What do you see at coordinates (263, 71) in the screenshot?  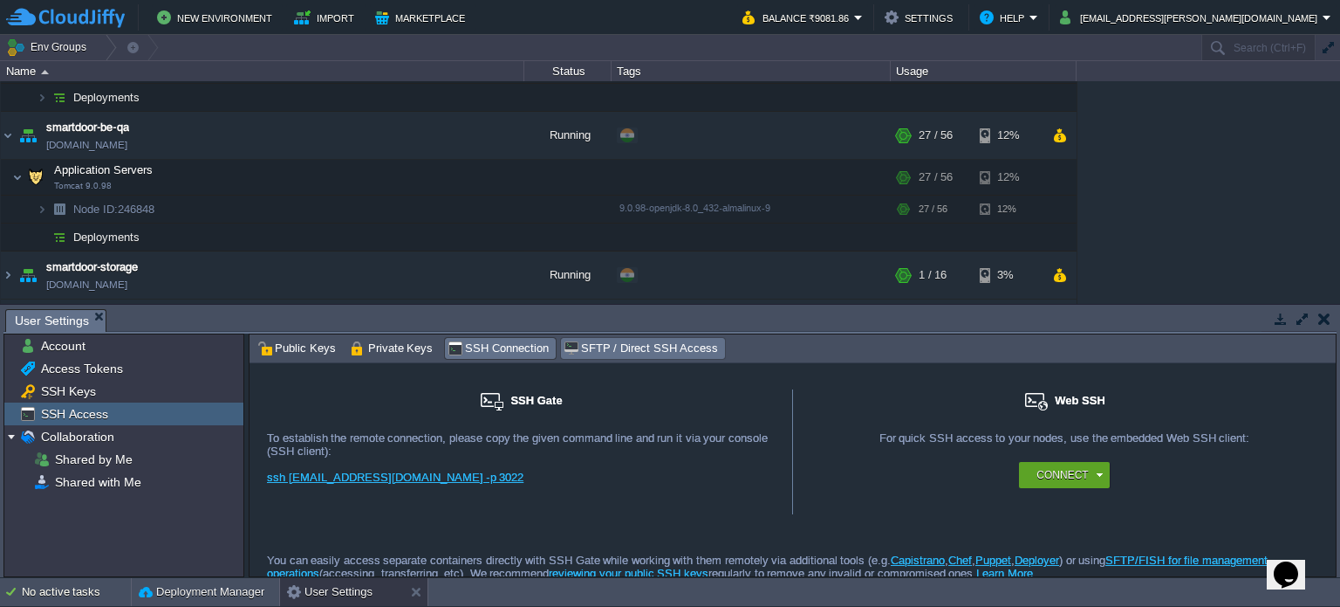 I see `div: Name` at bounding box center [263, 71].